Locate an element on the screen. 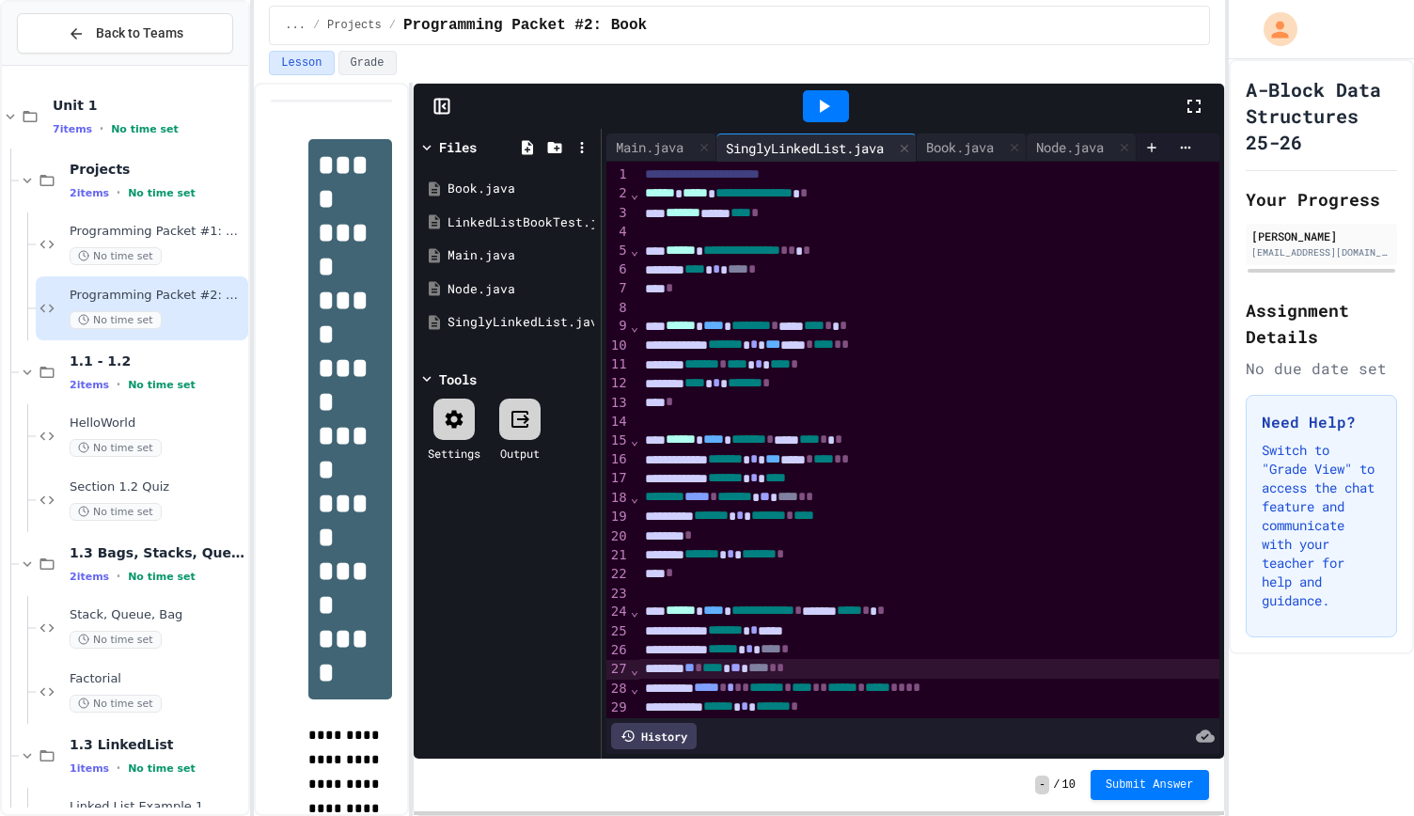 The width and height of the screenshot is (1414, 816). span: HelloWorld is located at coordinates (157, 423).